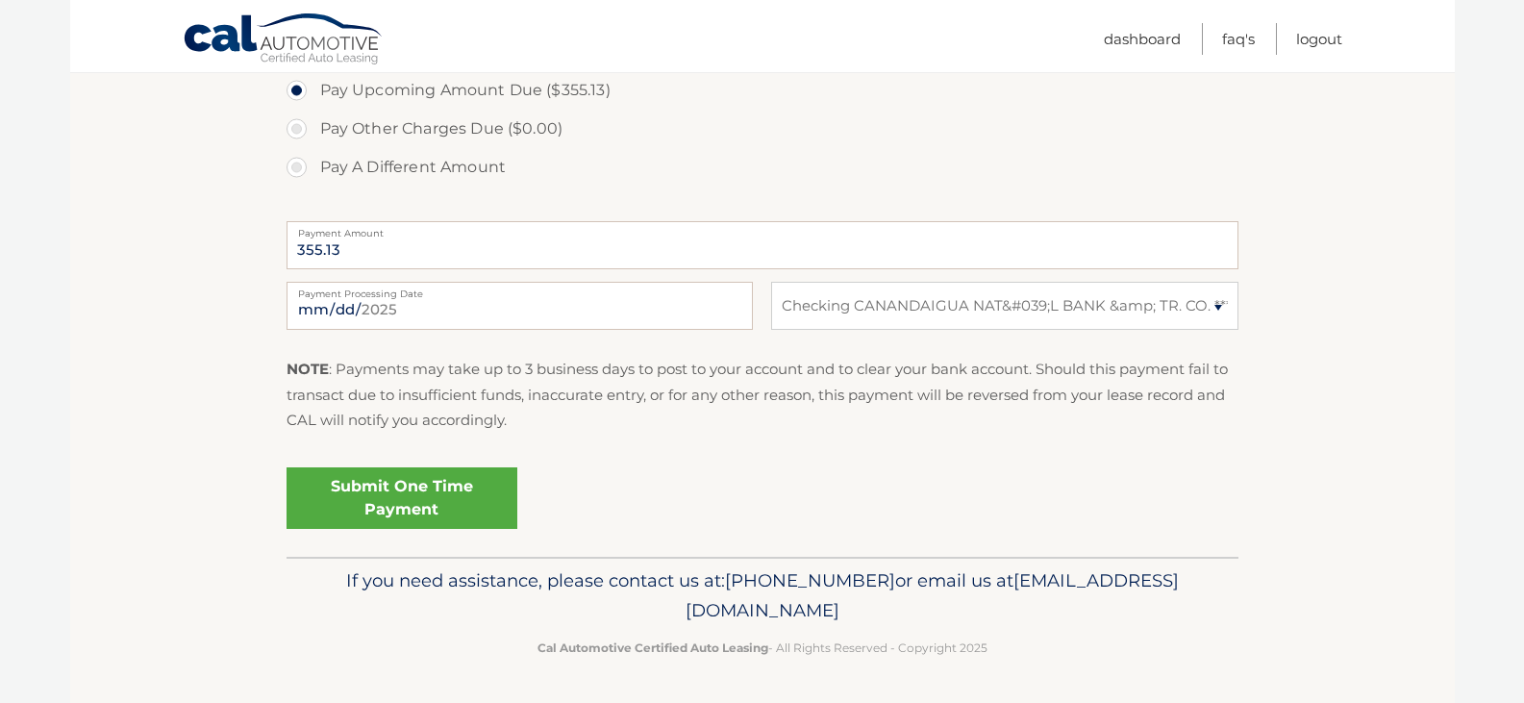 This screenshot has width=1524, height=703. Describe the element at coordinates (1239, 38) in the screenshot. I see `a: FAQ's` at that location.